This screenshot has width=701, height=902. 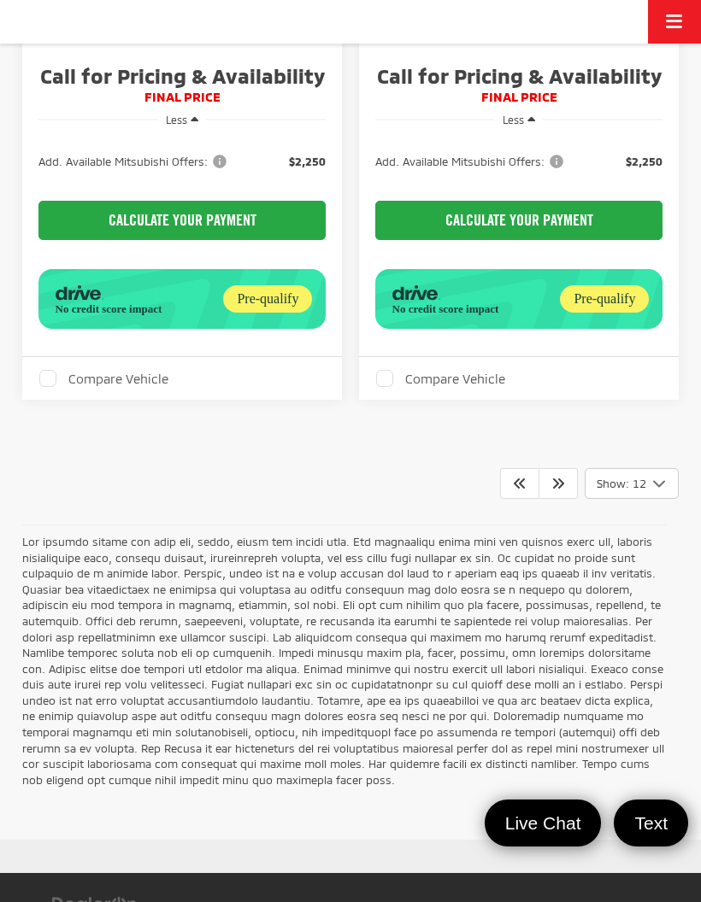 I want to click on i: Next, so click(x=558, y=483).